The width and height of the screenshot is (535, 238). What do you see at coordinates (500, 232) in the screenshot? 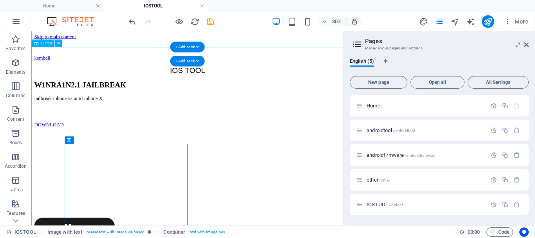
I see `span: Code` at bounding box center [500, 232].